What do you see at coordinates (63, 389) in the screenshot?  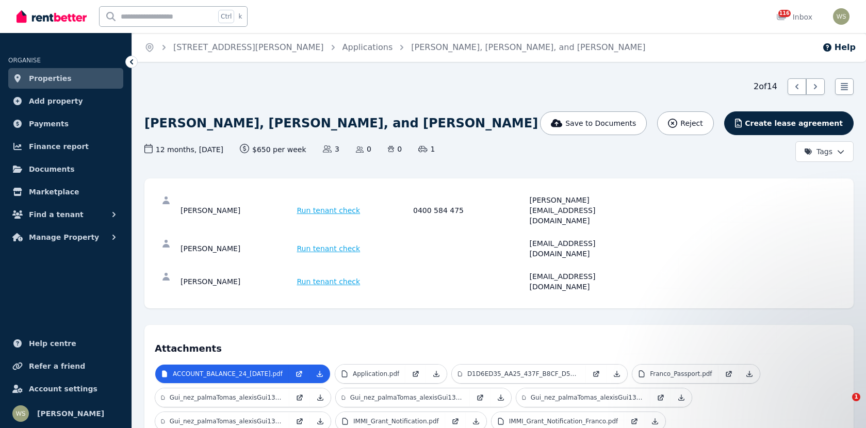 I see `span: Account settings` at bounding box center [63, 389].